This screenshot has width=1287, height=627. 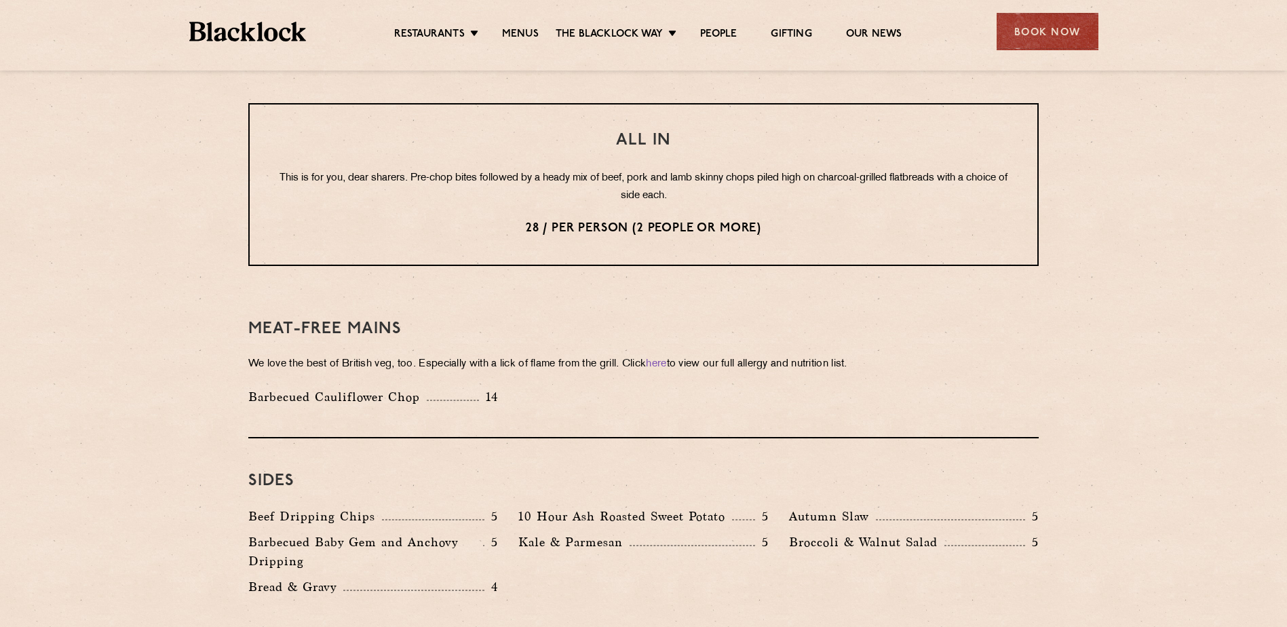 I want to click on p: Beef Dripping Chips, so click(x=315, y=516).